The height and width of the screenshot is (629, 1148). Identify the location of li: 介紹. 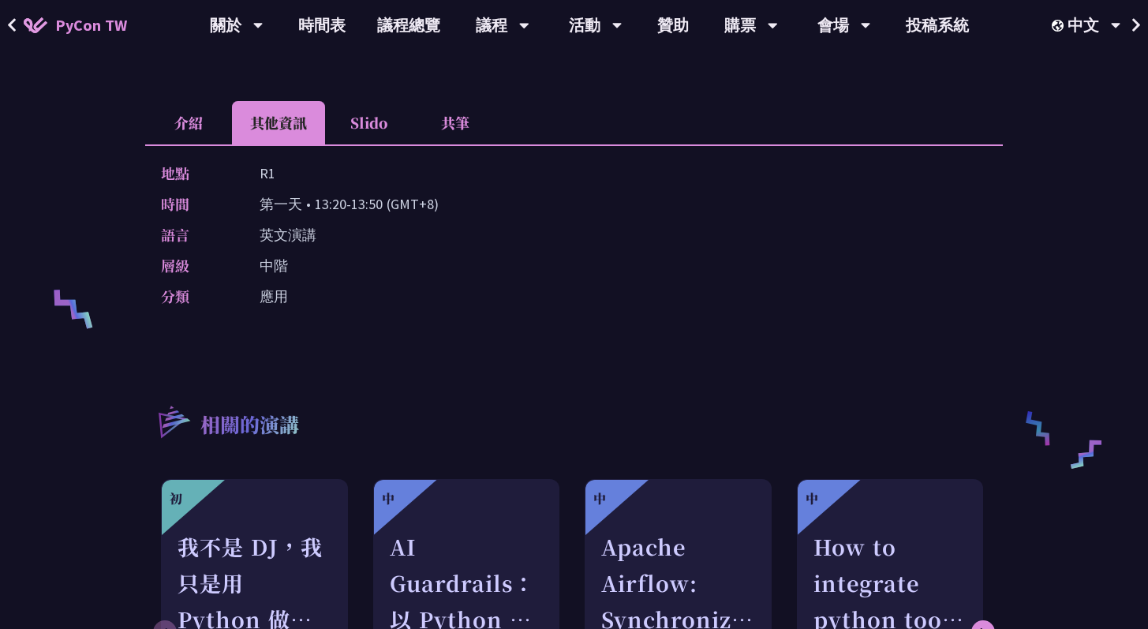
(189, 122).